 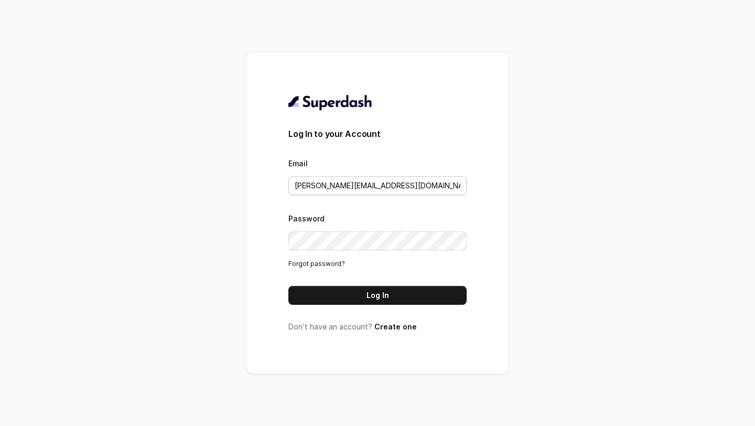 What do you see at coordinates (330, 102) in the screenshot?
I see `img: light.svg` at bounding box center [330, 102].